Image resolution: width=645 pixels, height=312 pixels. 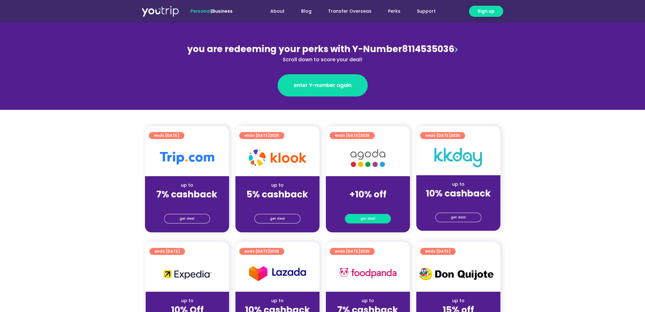 I want to click on a: Sign up, so click(x=486, y=11).